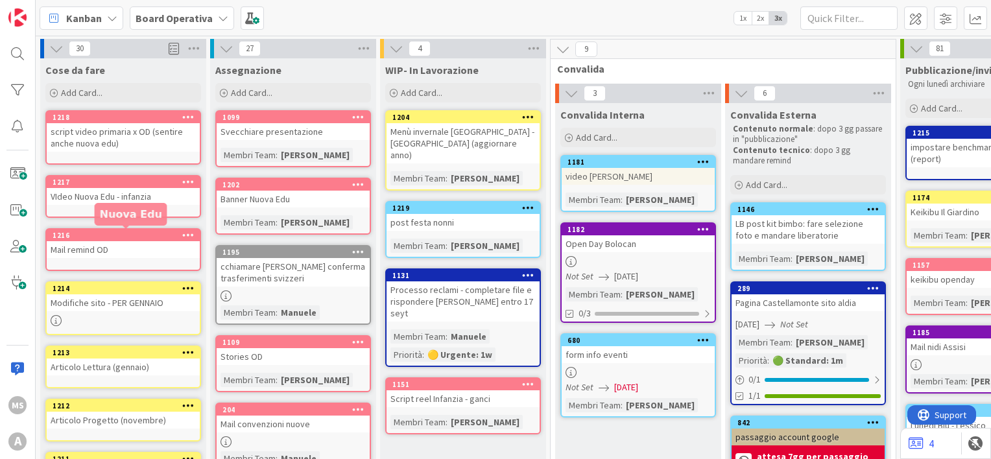  I want to click on div: 1218, so click(126, 117).